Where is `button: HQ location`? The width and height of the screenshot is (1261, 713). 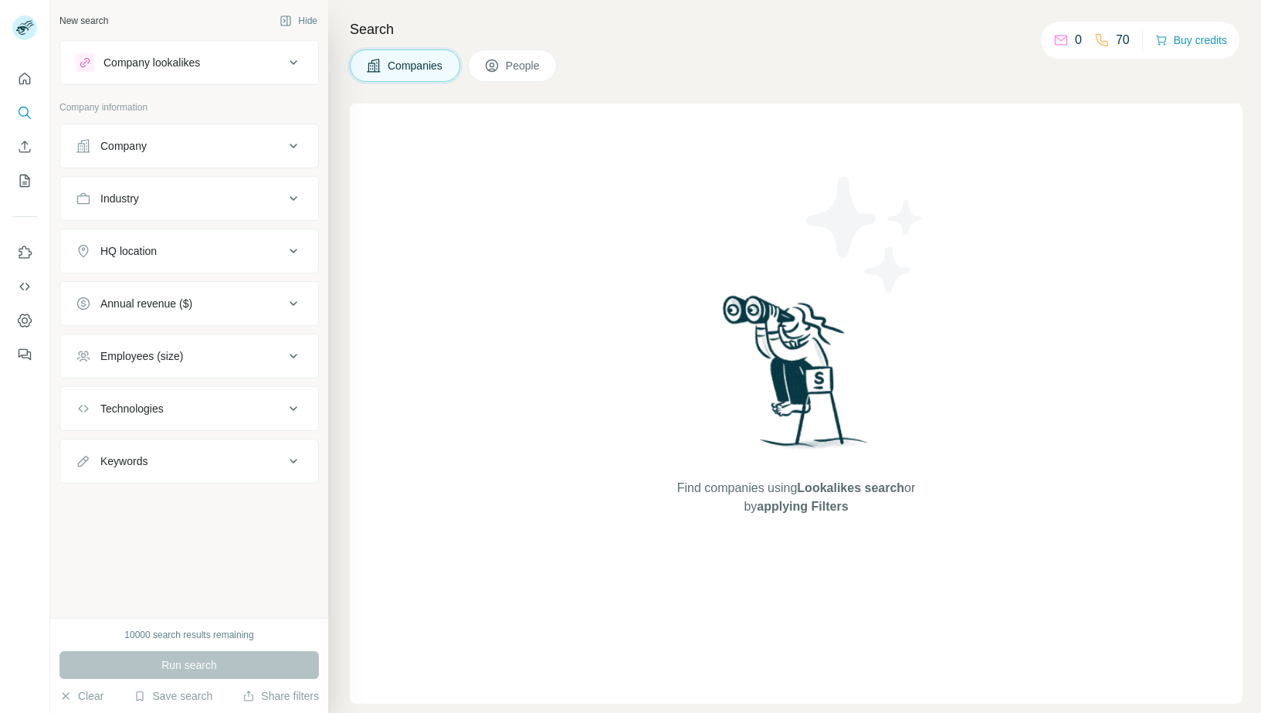 button: HQ location is located at coordinates (189, 251).